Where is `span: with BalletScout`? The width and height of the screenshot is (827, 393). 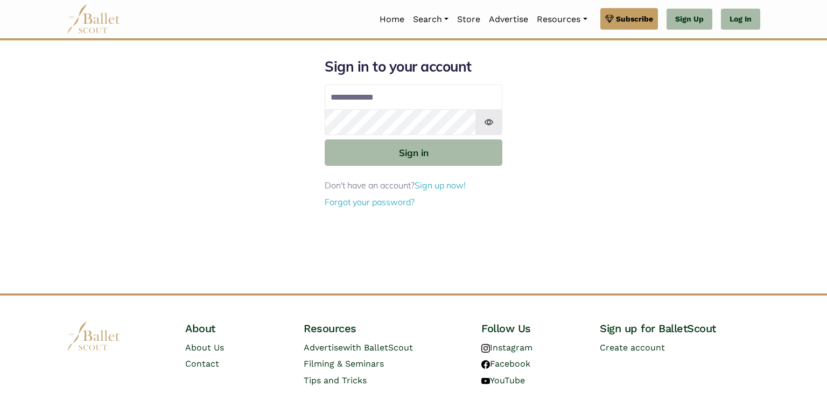
span: with BalletScout is located at coordinates (378, 347).